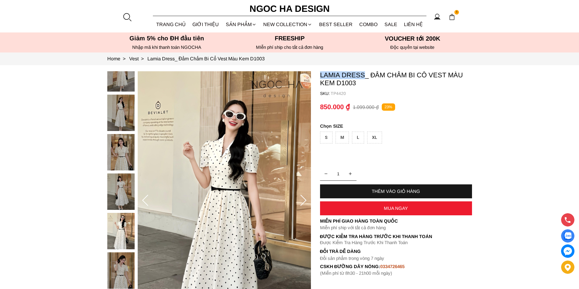  I want to click on font: cskh đường dây nóng:, so click(350, 267).